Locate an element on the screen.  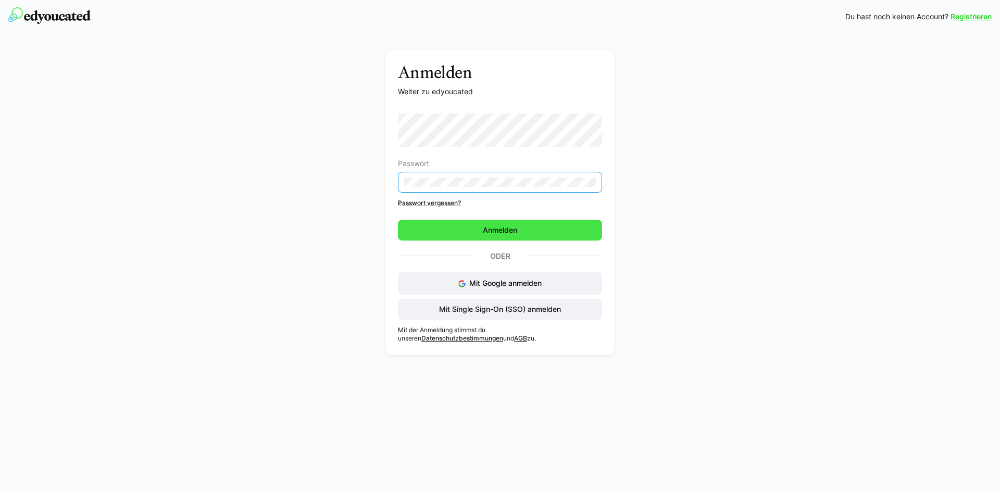
button: Anmelden is located at coordinates (500, 230).